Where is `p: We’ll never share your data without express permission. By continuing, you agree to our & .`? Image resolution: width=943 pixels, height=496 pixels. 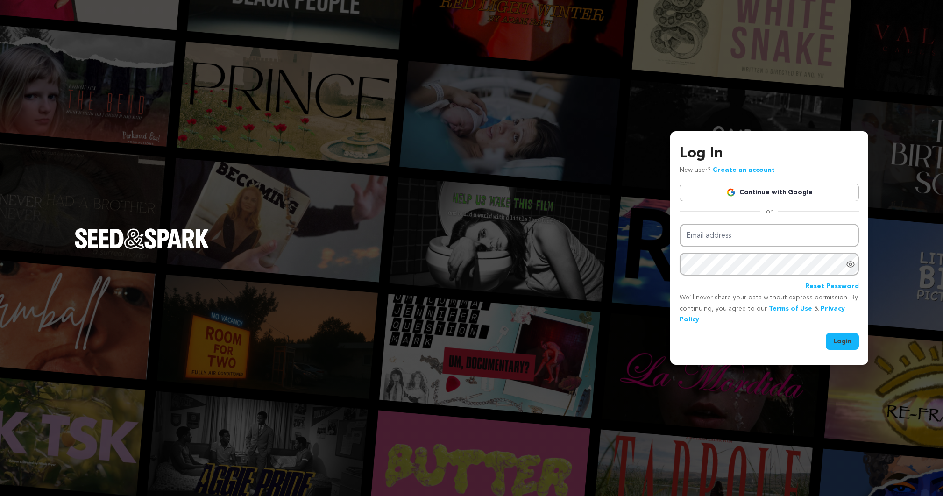
p: We’ll never share your data without express permission. By continuing, you agree to our & . is located at coordinates (769, 309).